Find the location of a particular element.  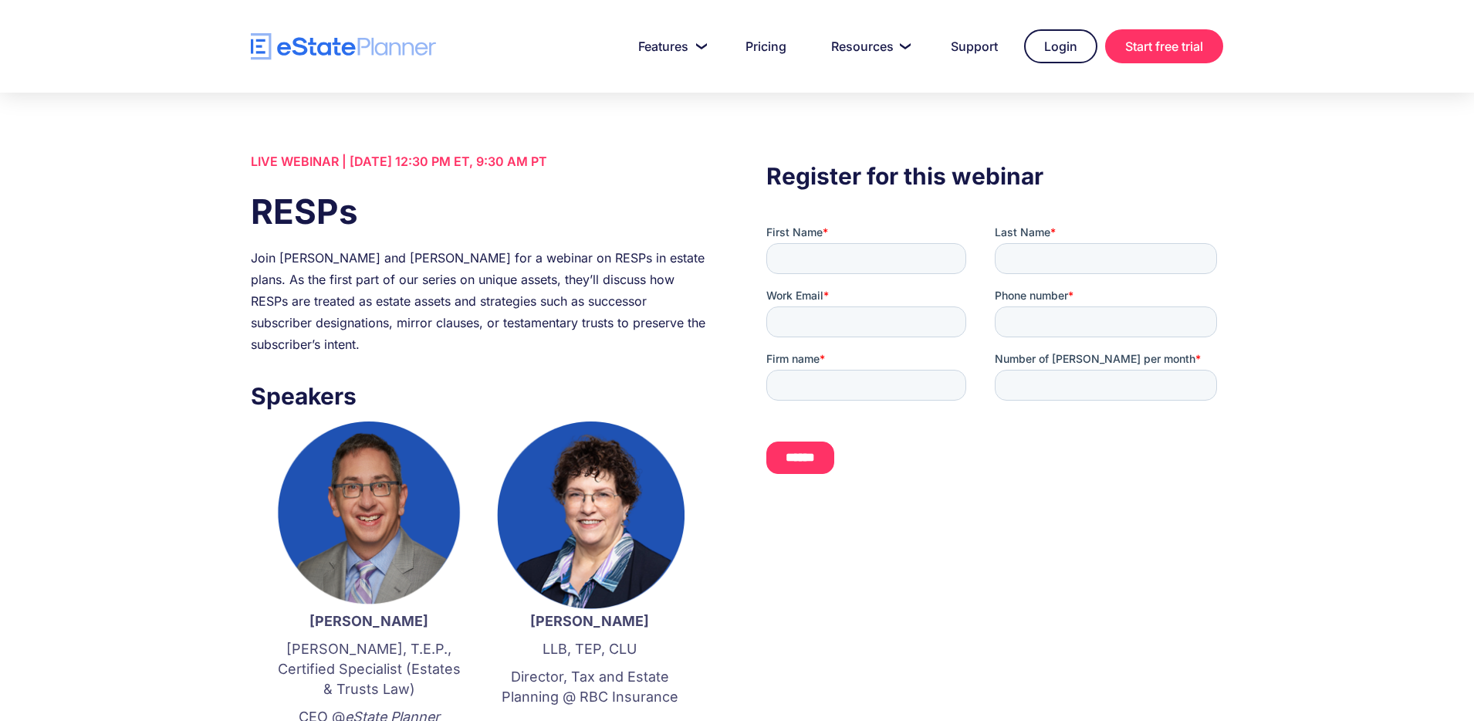

a: Start free trial is located at coordinates (1164, 46).